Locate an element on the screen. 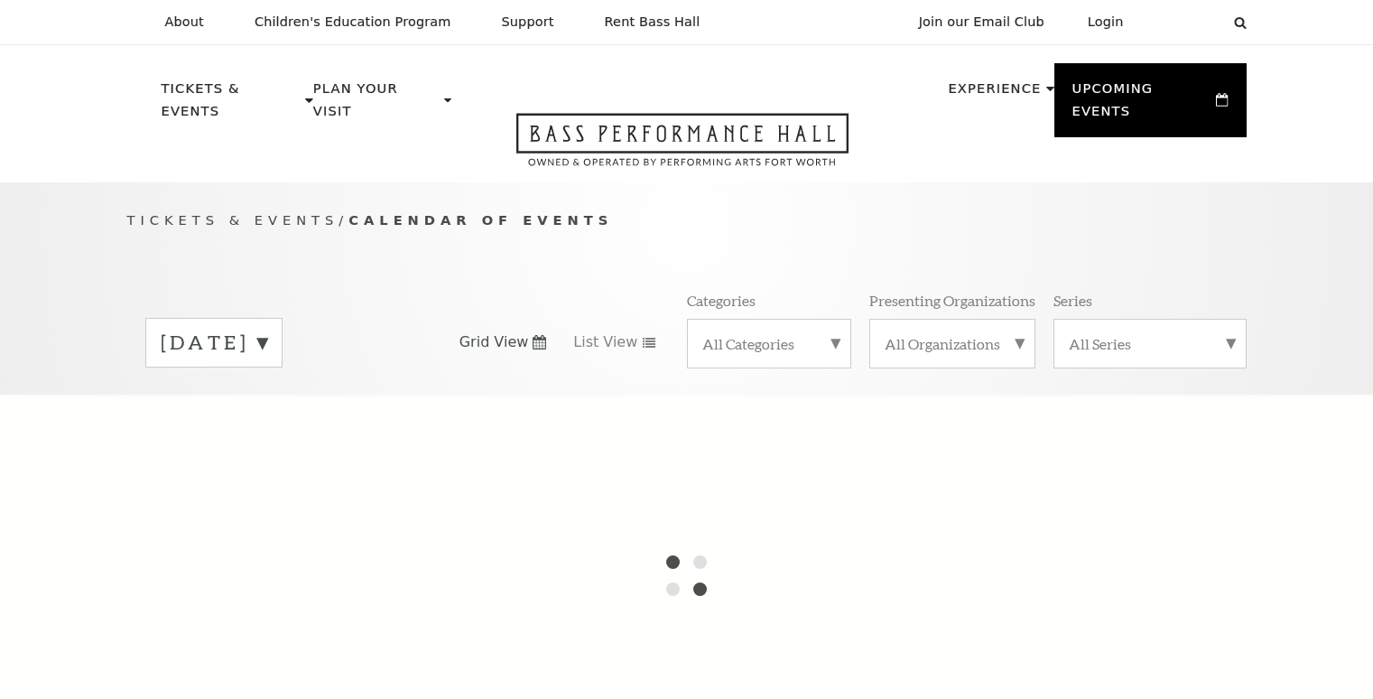 This screenshot has width=1373, height=699. p: About is located at coordinates (184, 22).